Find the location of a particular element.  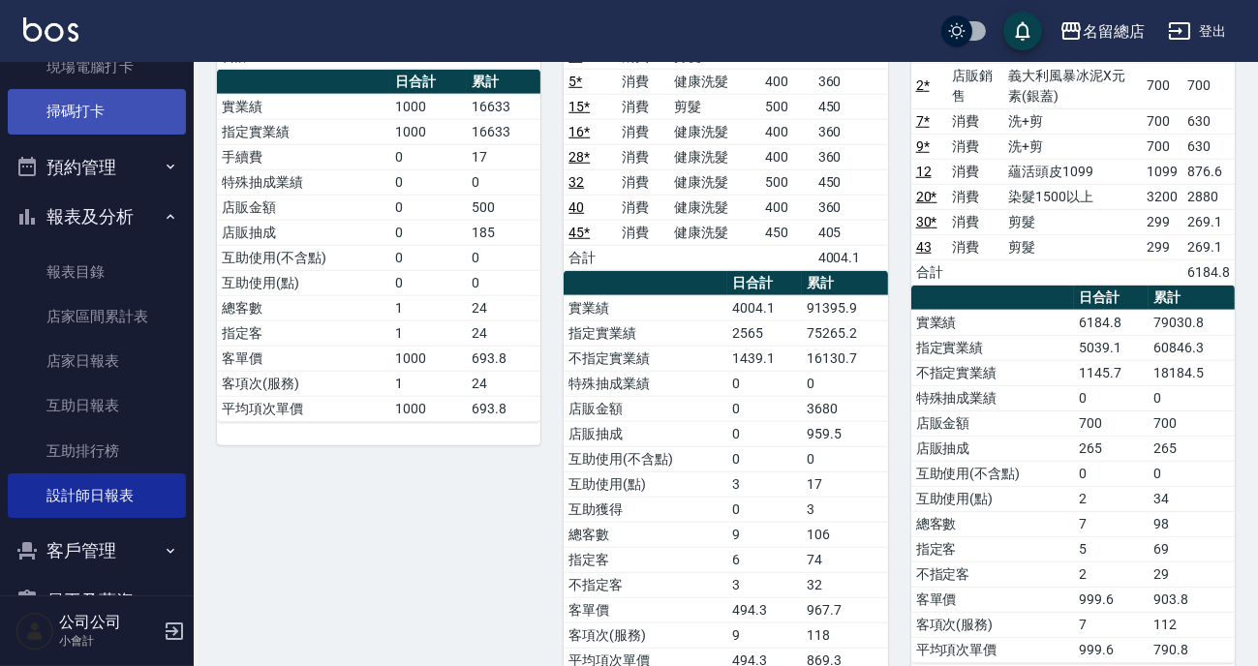

td: 269.1 is located at coordinates (1209, 247).